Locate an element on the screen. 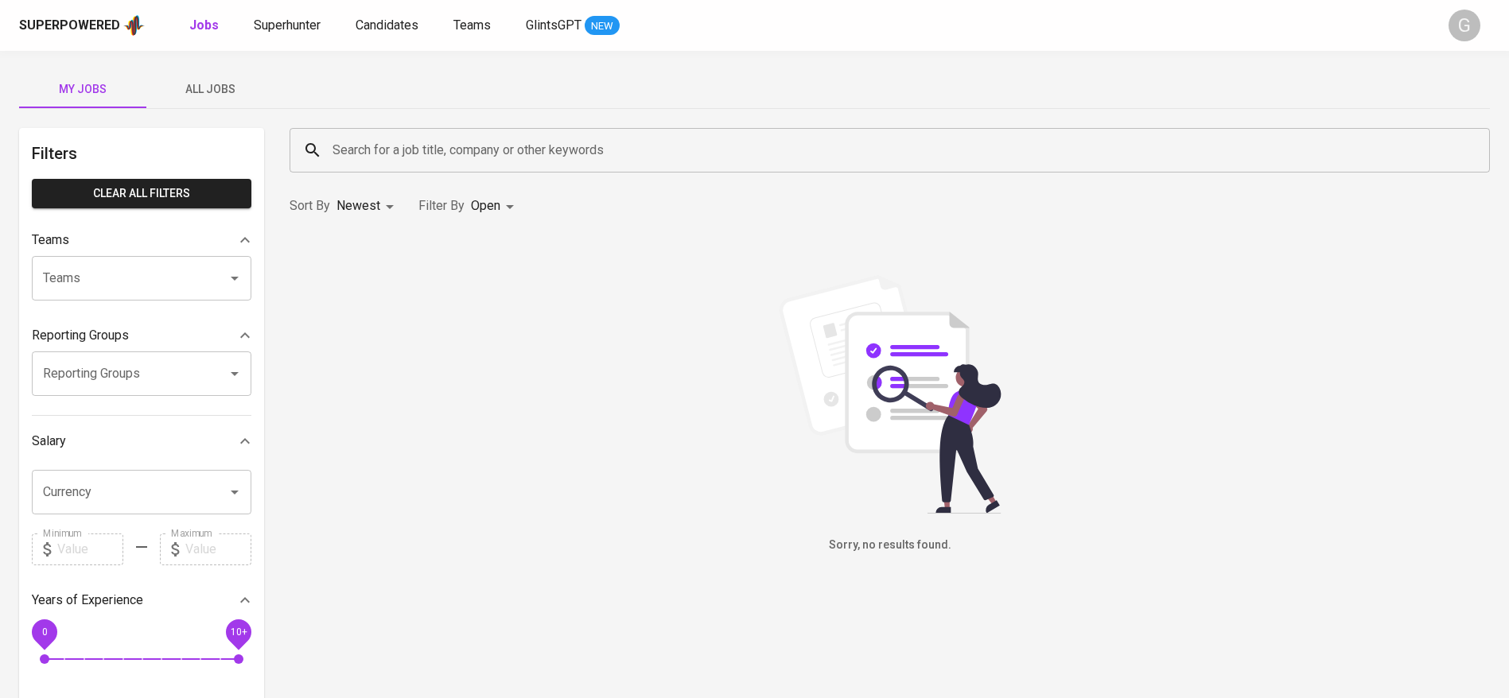  b: Jobs is located at coordinates (204, 25).